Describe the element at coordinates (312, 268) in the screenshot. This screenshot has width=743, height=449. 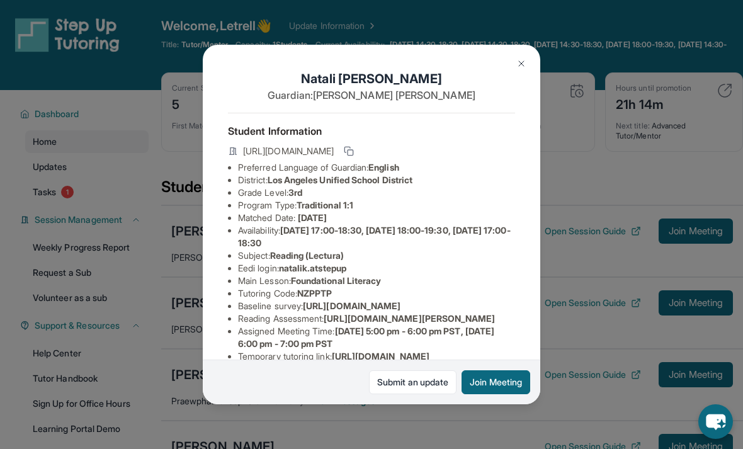
I see `span: natalik.atstepup` at that location.